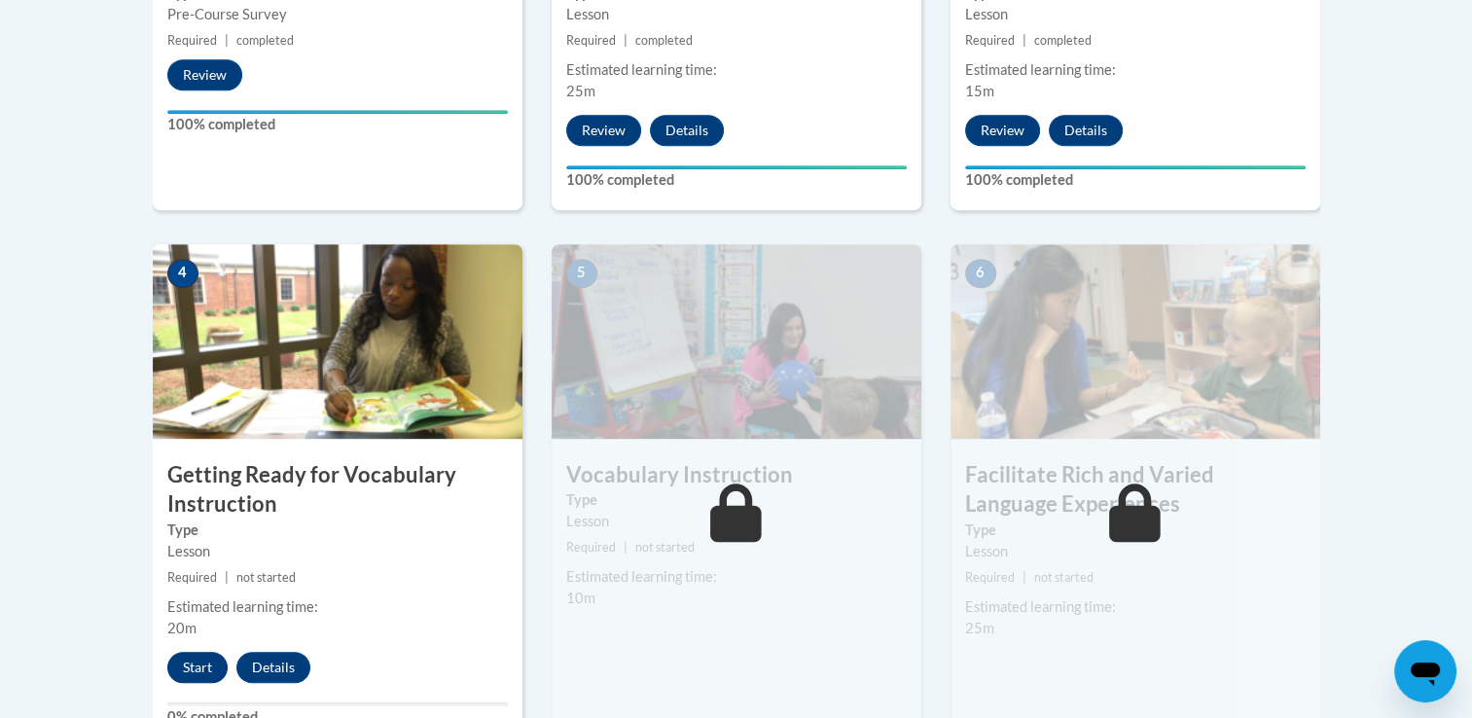 The height and width of the screenshot is (718, 1472). Describe the element at coordinates (338, 15) in the screenshot. I see `div: Pre-Course Survey` at that location.